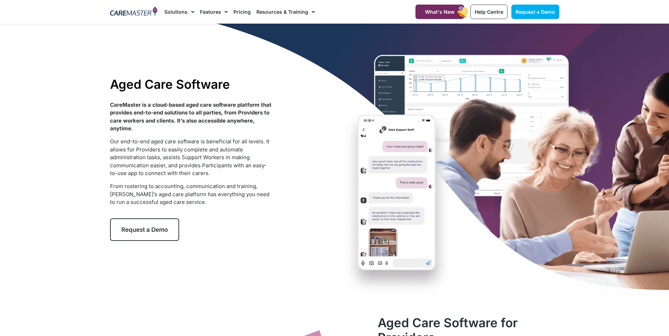 This screenshot has height=336, width=669. Describe the element at coordinates (489, 12) in the screenshot. I see `span: Help Centre` at that location.